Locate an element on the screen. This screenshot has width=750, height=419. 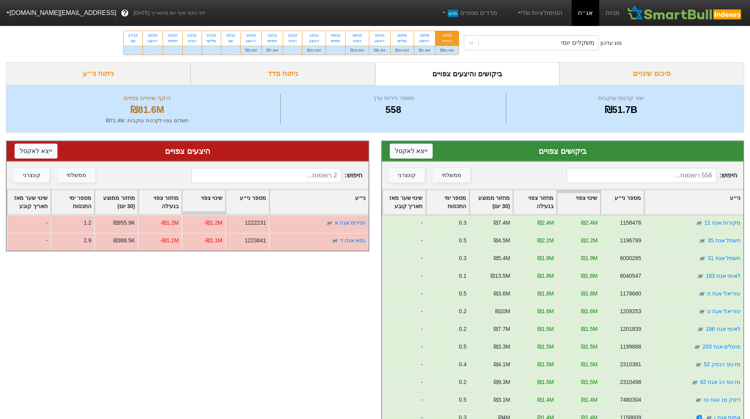
div: תשלום צפוי לקרנות עוקבות : ₪71.4M is located at coordinates (147, 121).